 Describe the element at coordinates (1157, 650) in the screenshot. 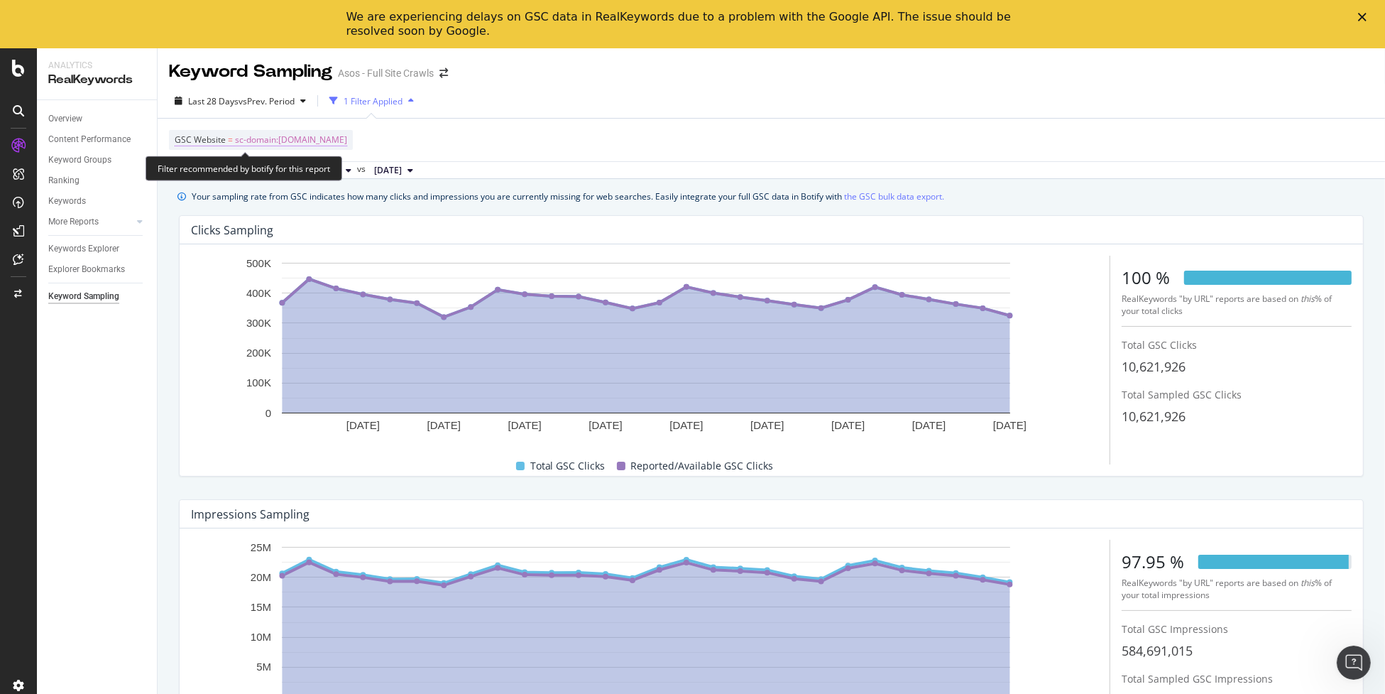

I see `span: 584,691,015` at that location.